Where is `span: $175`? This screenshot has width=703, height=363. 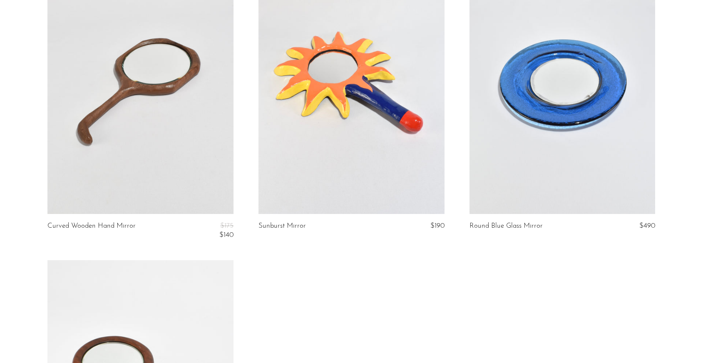
span: $175 is located at coordinates (227, 226).